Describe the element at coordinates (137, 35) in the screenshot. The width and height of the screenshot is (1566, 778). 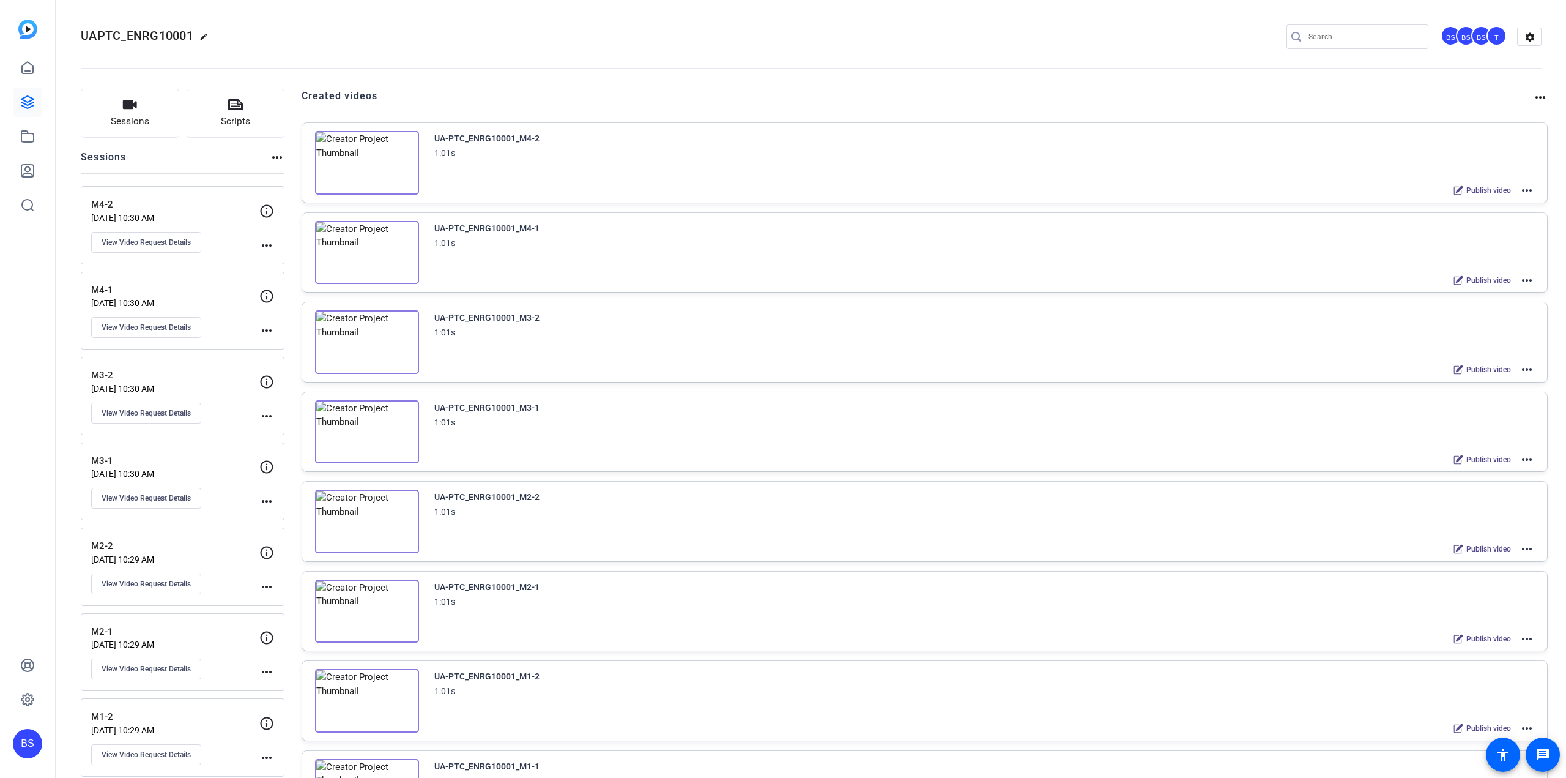
I see `span: UAPTC_ENRG10001` at that location.